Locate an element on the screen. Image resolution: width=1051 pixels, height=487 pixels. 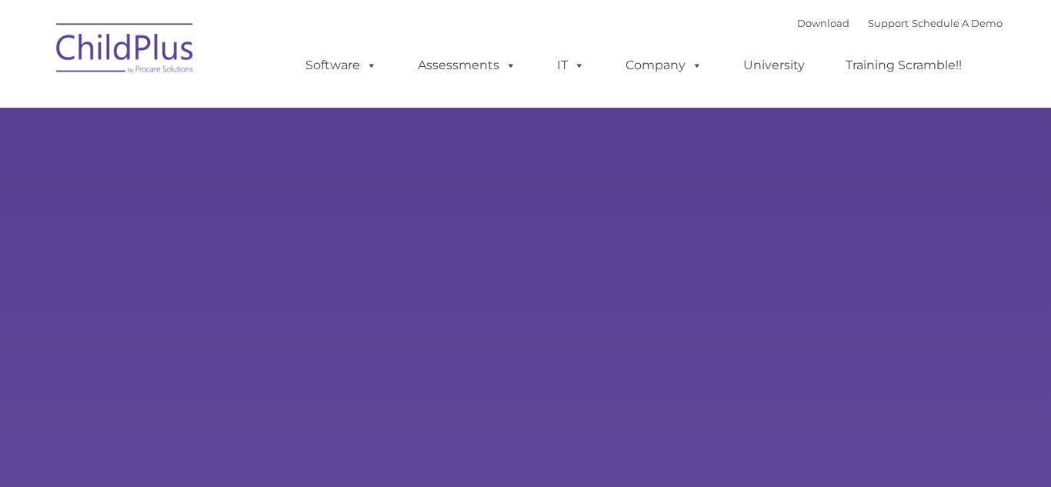
a: Software is located at coordinates (341, 65).